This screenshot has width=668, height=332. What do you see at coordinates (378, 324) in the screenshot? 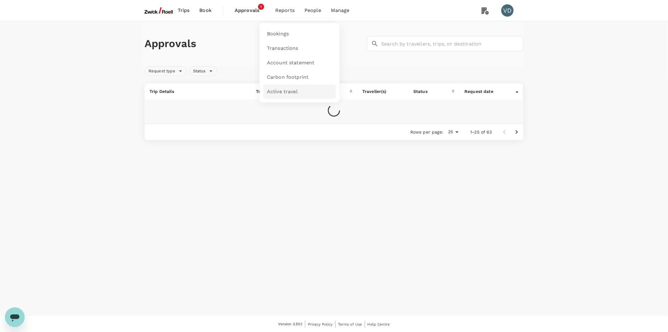
I see `a: Help Centre` at bounding box center [378, 324].